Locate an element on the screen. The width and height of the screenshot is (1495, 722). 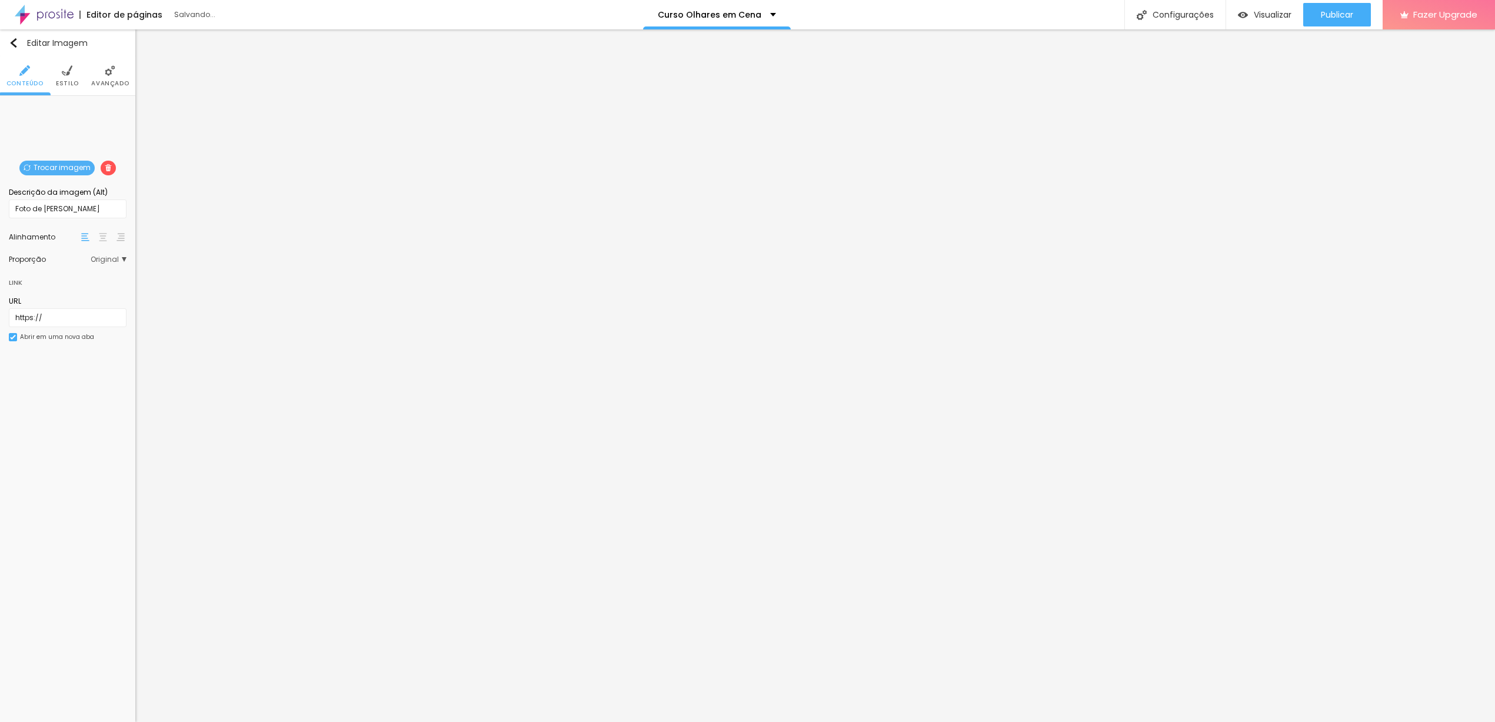
div: Alinhamento is located at coordinates (44, 237).